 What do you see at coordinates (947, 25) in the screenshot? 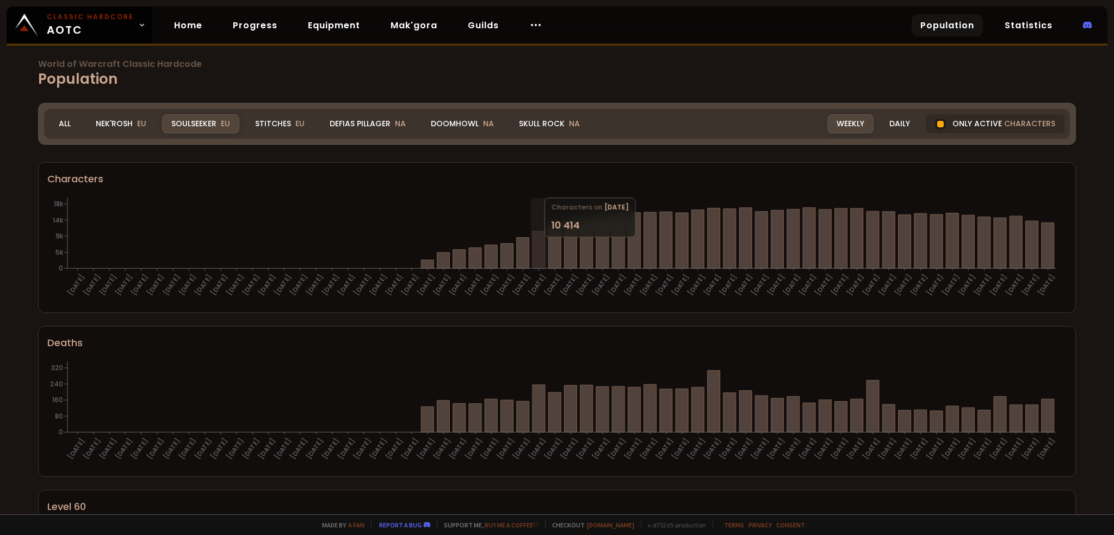
I see `a: Population` at bounding box center [947, 25].